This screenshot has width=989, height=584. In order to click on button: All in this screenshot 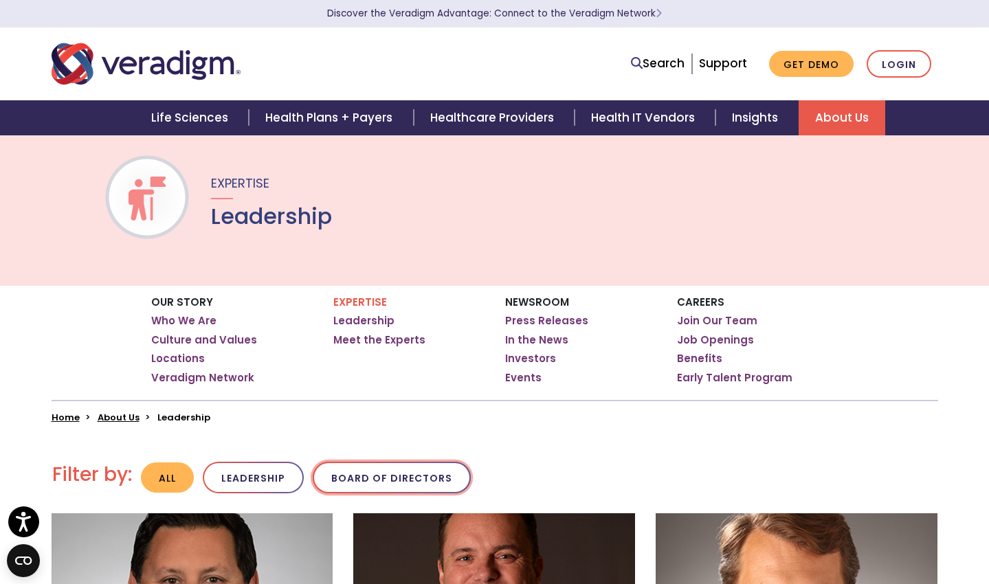, I will do `click(167, 478)`.